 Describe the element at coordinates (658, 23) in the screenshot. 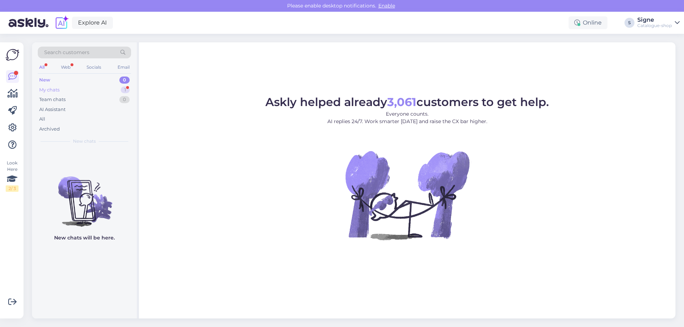

I see `a: SigneCatalogue-shop` at that location.